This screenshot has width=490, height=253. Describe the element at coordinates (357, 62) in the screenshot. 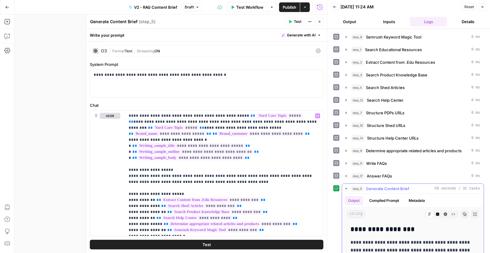

I see `span: step_2` at that location.